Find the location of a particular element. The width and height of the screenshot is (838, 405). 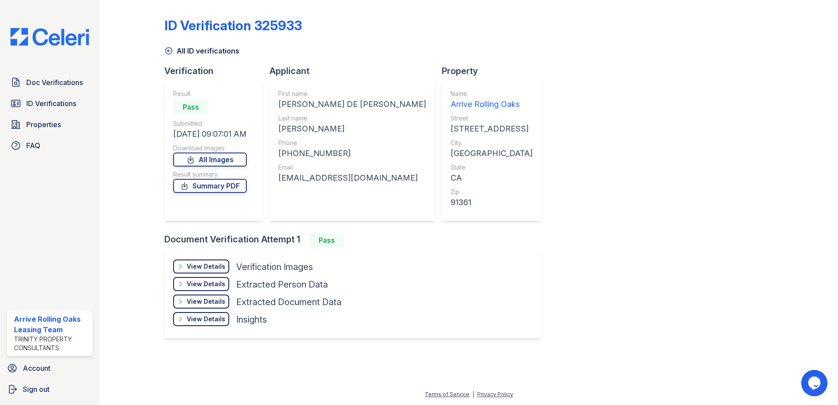

span: Account is located at coordinates (36, 368).